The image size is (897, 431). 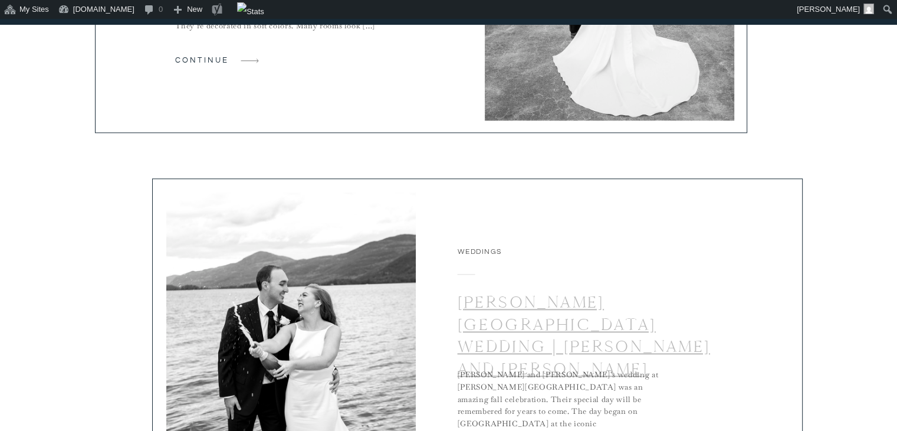 I want to click on a: continue, so click(x=198, y=60).